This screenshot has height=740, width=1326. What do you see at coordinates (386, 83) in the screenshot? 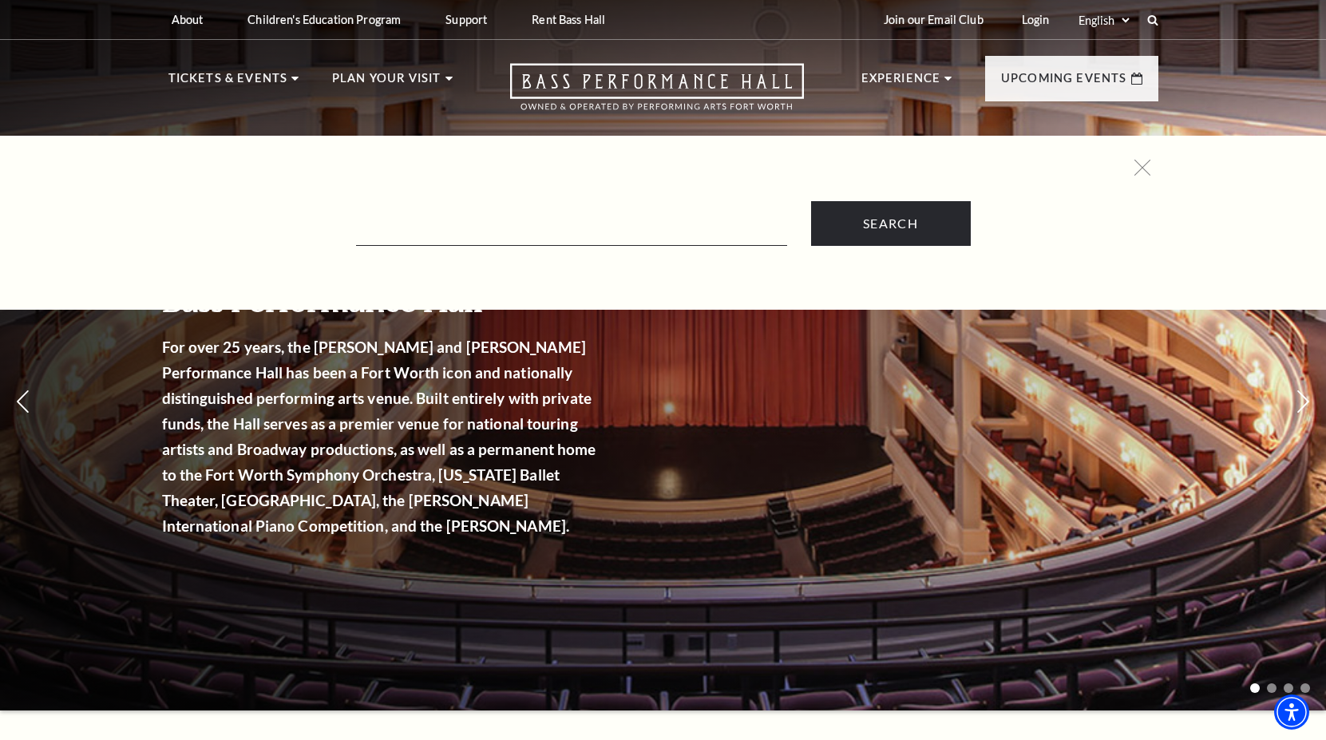
I see `p: Plan Your Visit` at bounding box center [386, 83].